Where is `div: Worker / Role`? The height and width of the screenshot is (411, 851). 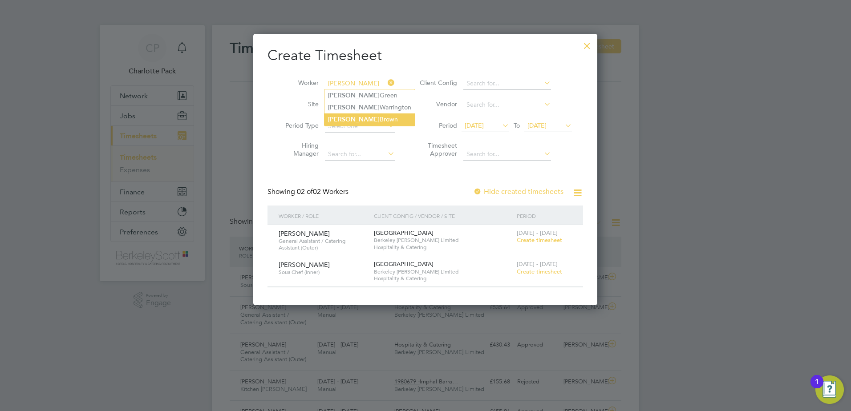
div: Worker / Role is located at coordinates (324, 216).